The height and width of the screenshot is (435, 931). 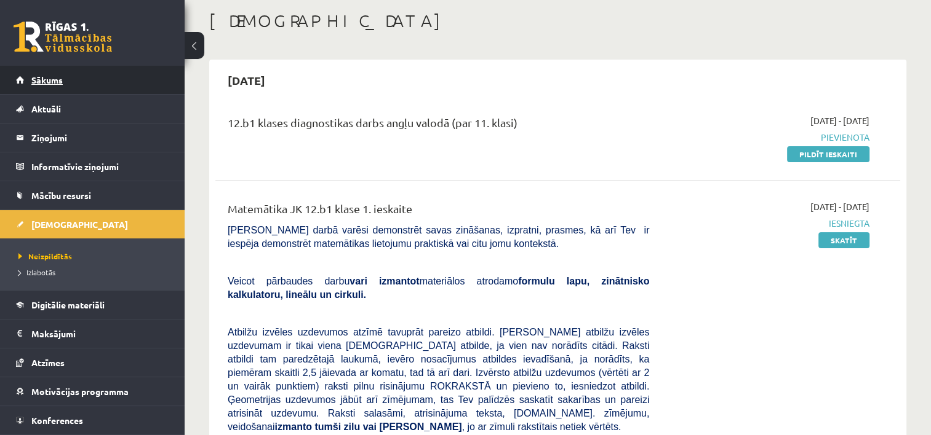 What do you see at coordinates (92, 334) in the screenshot?
I see `a: Maksājumi` at bounding box center [92, 334].